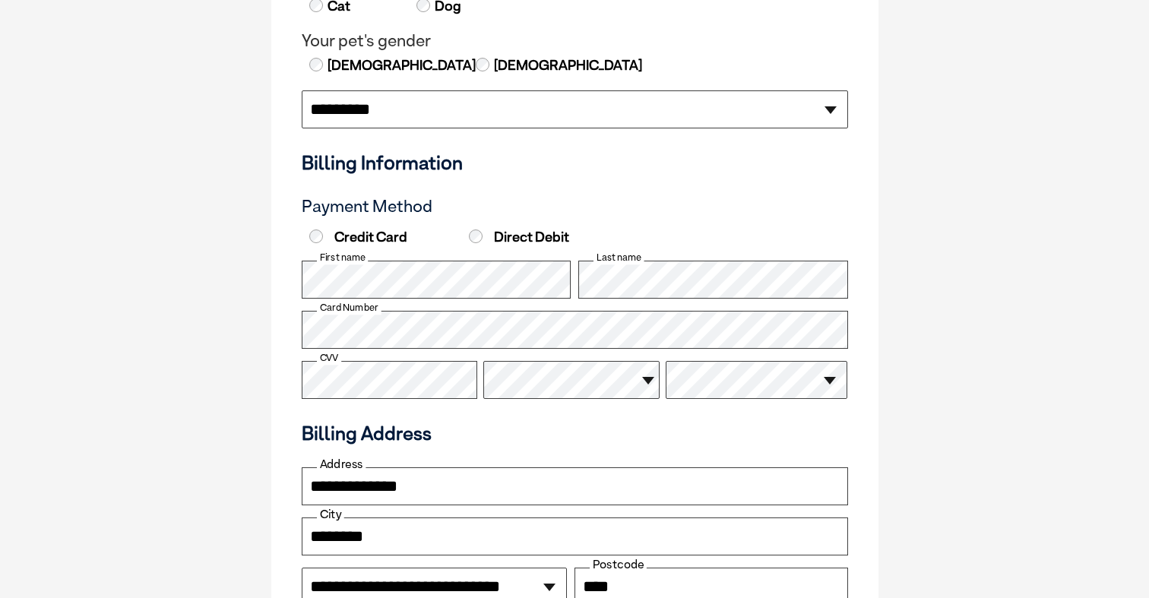 This screenshot has height=598, width=1149. What do you see at coordinates (575, 163) in the screenshot?
I see `h3: Billing Information` at bounding box center [575, 163].